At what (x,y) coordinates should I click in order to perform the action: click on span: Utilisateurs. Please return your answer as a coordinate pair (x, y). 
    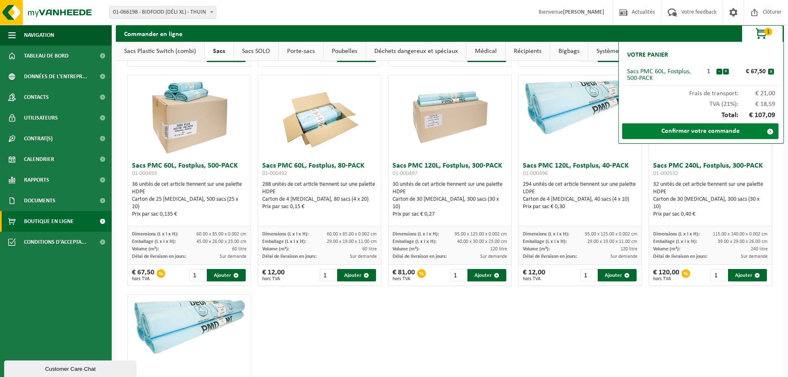
    Looking at the image, I should click on (41, 118).